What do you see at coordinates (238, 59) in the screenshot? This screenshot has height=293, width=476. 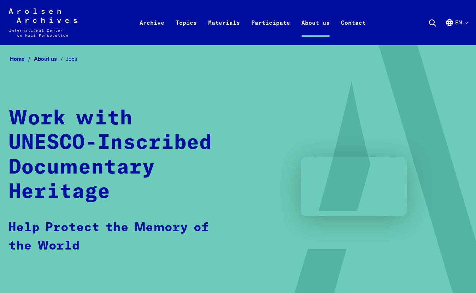 I see `nav: Breadcrumb` at bounding box center [238, 59].